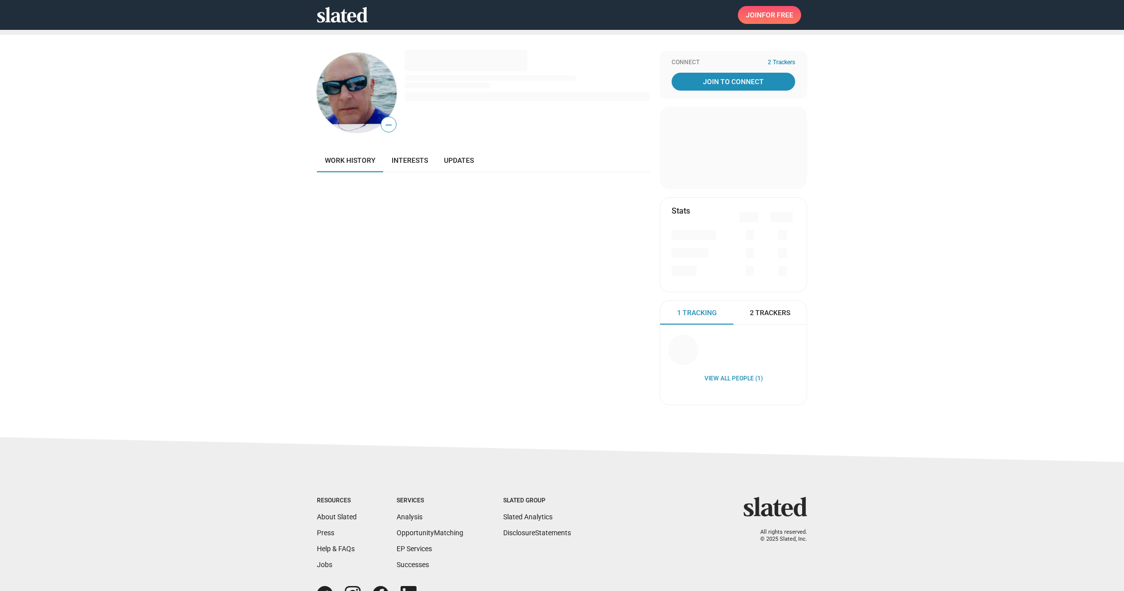 The width and height of the screenshot is (1124, 591). What do you see at coordinates (412, 565) in the screenshot?
I see `a: Successes` at bounding box center [412, 565].